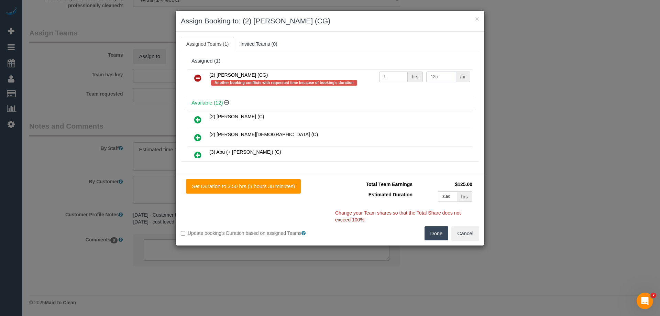  Describe the element at coordinates (463, 77) in the screenshot. I see `div: /hr` at that location.